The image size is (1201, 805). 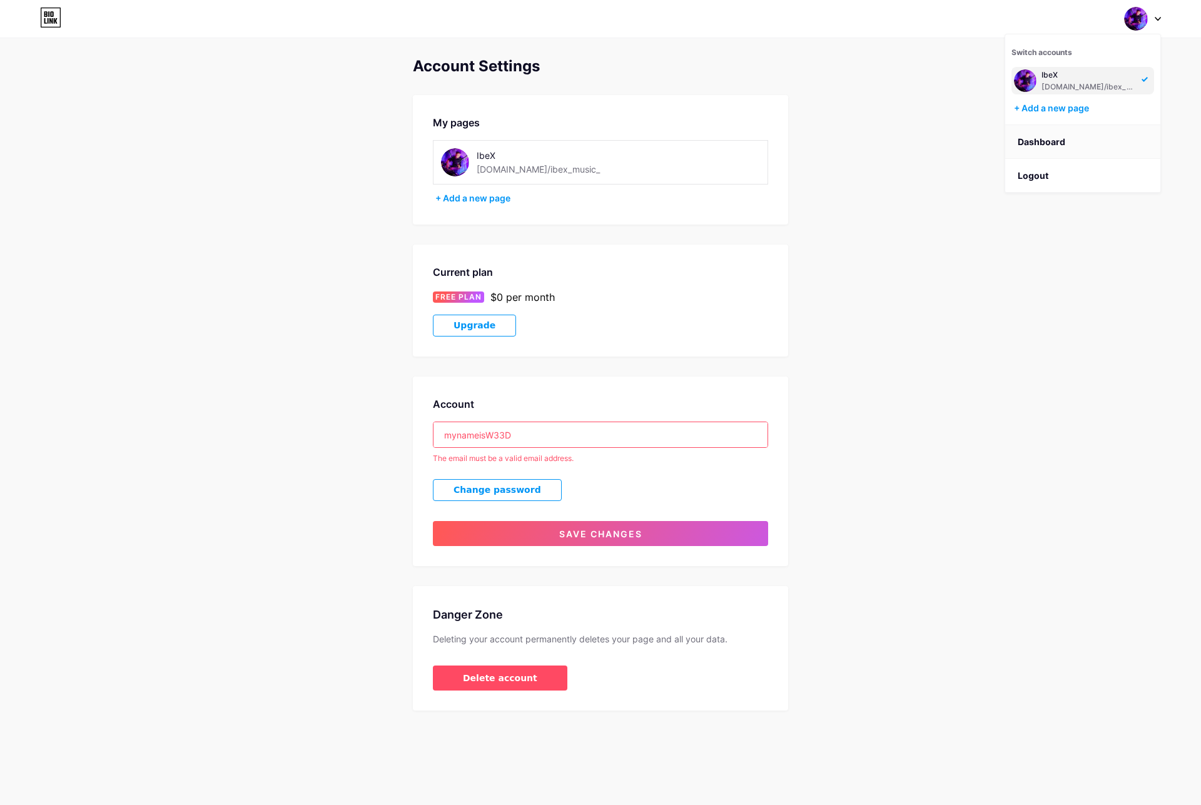 What do you see at coordinates (601, 435) in the screenshot?
I see `input: Email` at bounding box center [601, 435].